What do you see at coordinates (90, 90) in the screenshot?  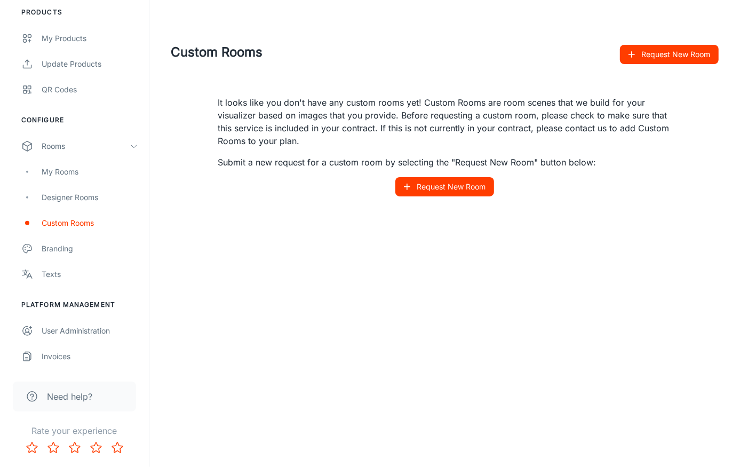 I see `div: QR Codes` at bounding box center [90, 90].